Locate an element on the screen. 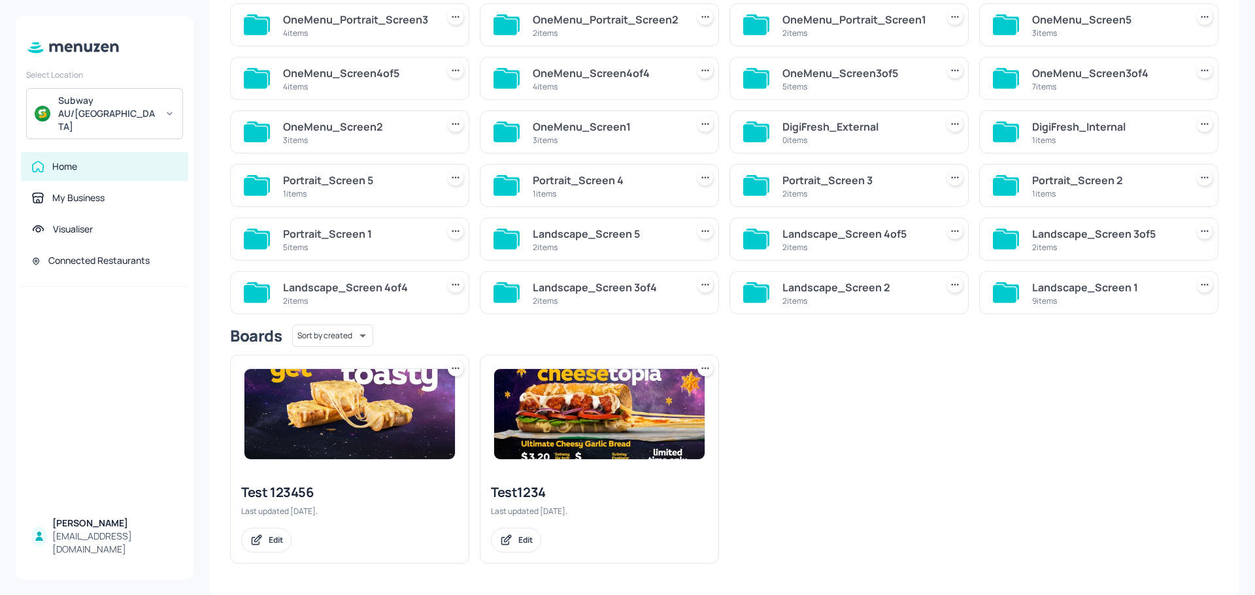 Image resolution: width=1255 pixels, height=595 pixels. div: Portrait_Screen 4 is located at coordinates (607, 180).